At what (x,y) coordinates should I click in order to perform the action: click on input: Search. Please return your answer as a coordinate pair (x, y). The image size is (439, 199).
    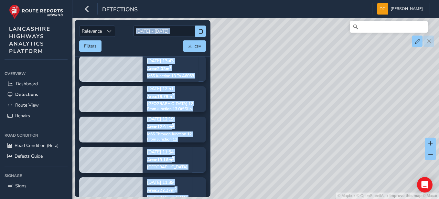
    Looking at the image, I should click on (389, 27).